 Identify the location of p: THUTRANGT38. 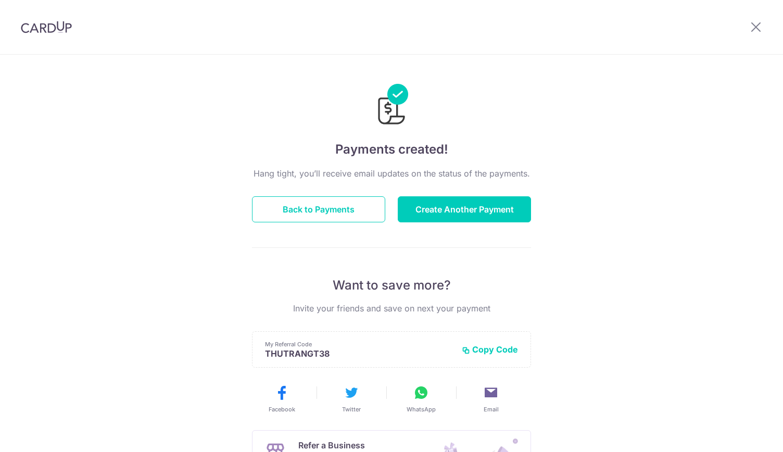
(359, 353).